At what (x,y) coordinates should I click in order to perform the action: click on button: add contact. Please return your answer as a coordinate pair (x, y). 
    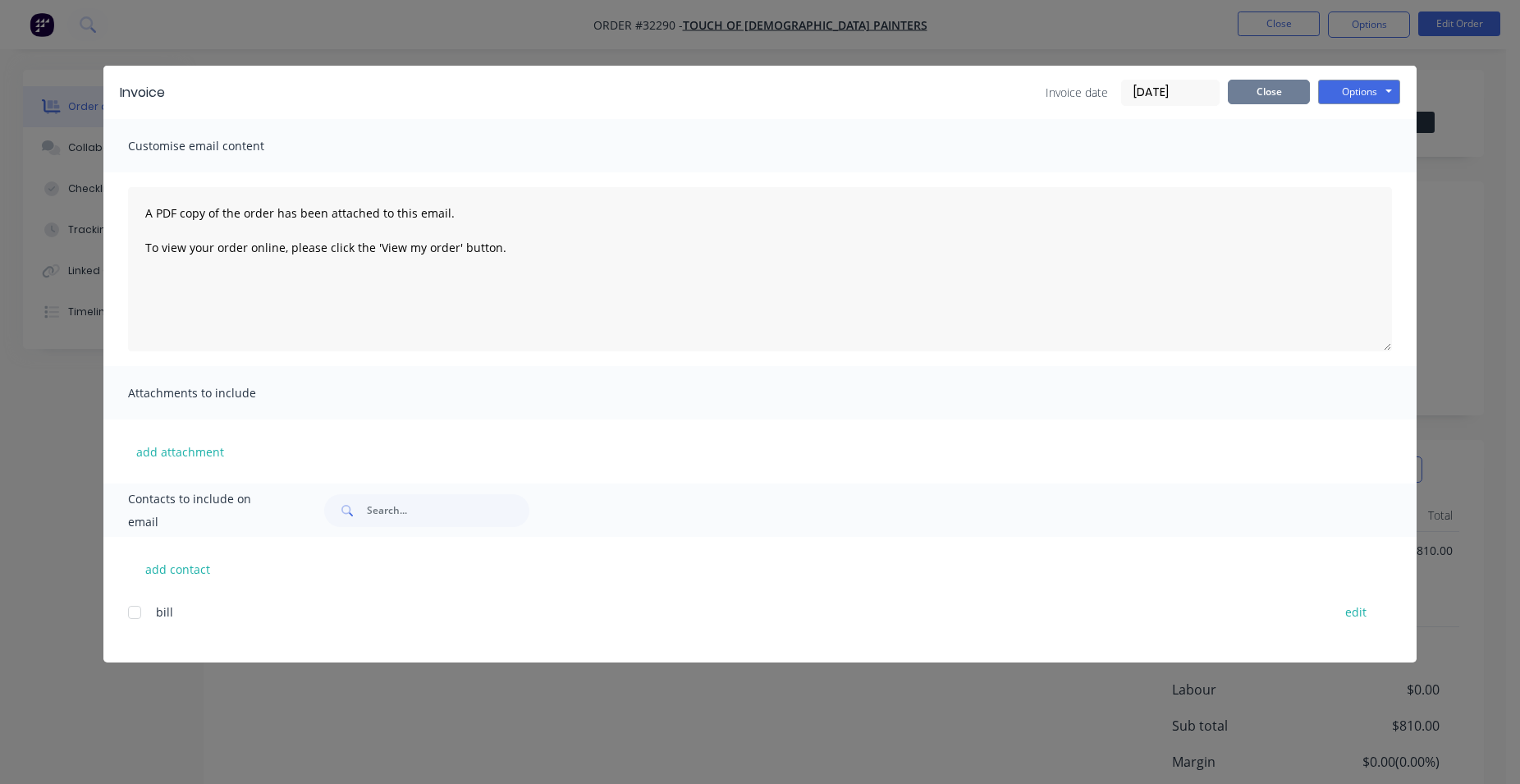
    Looking at the image, I should click on (178, 569).